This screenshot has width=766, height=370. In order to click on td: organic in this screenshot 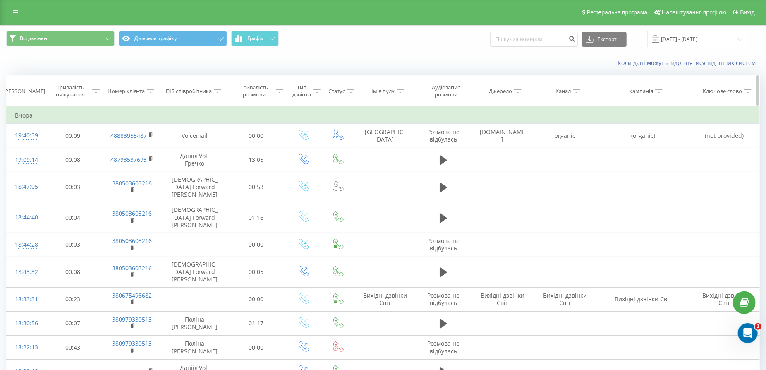, I will do `click(566, 136)`.